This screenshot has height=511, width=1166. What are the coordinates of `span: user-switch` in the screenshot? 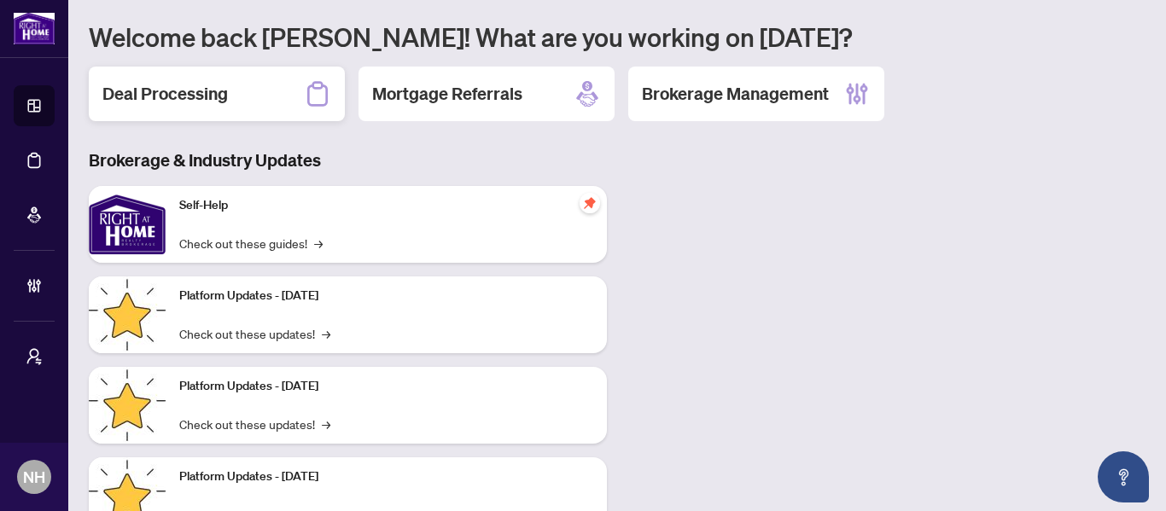 It's located at (34, 357).